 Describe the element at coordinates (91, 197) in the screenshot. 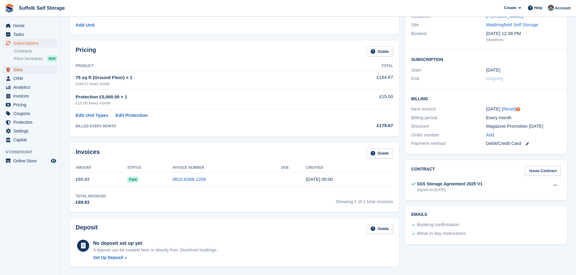

I see `div: Total Invoiced` at that location.